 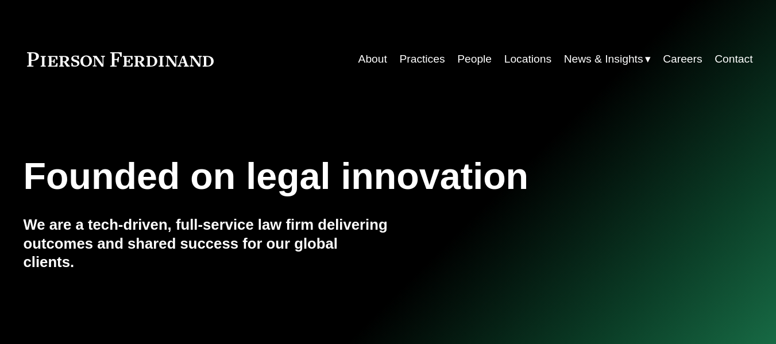 I want to click on a: folder dropdown, so click(x=607, y=59).